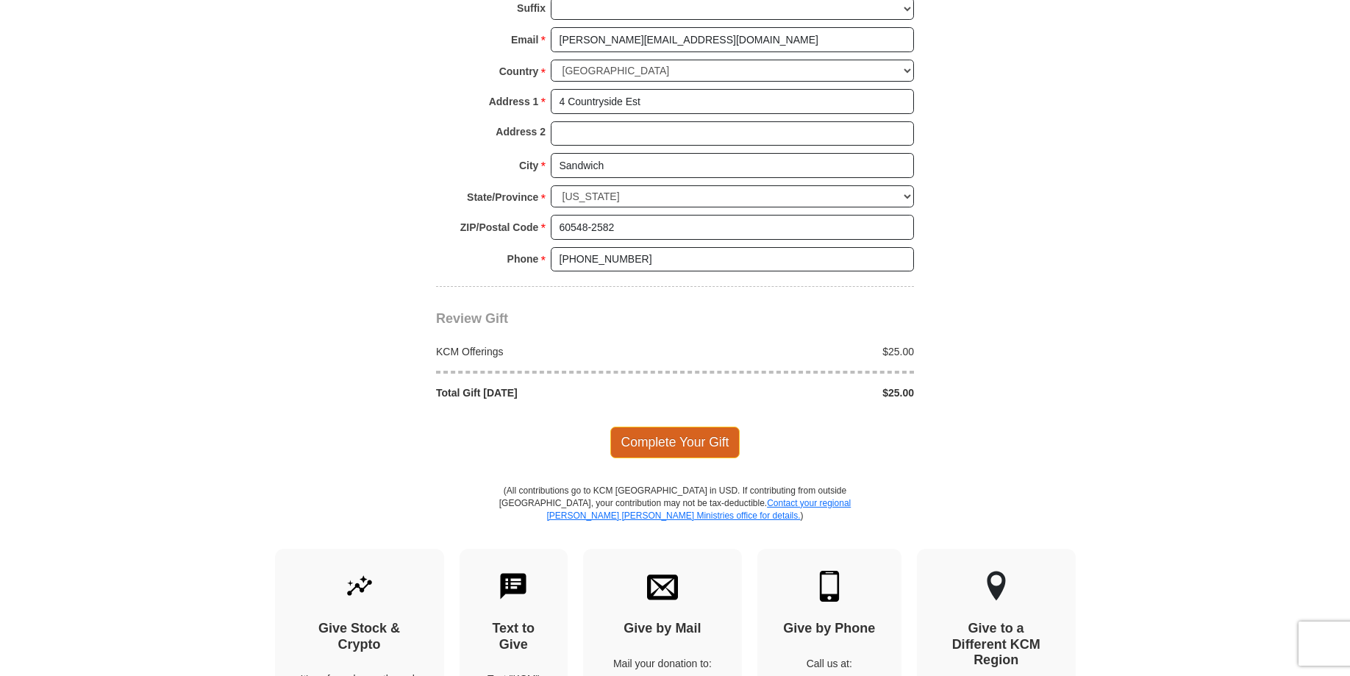  Describe the element at coordinates (662, 586) in the screenshot. I see `img: envelope.svg` at that location.